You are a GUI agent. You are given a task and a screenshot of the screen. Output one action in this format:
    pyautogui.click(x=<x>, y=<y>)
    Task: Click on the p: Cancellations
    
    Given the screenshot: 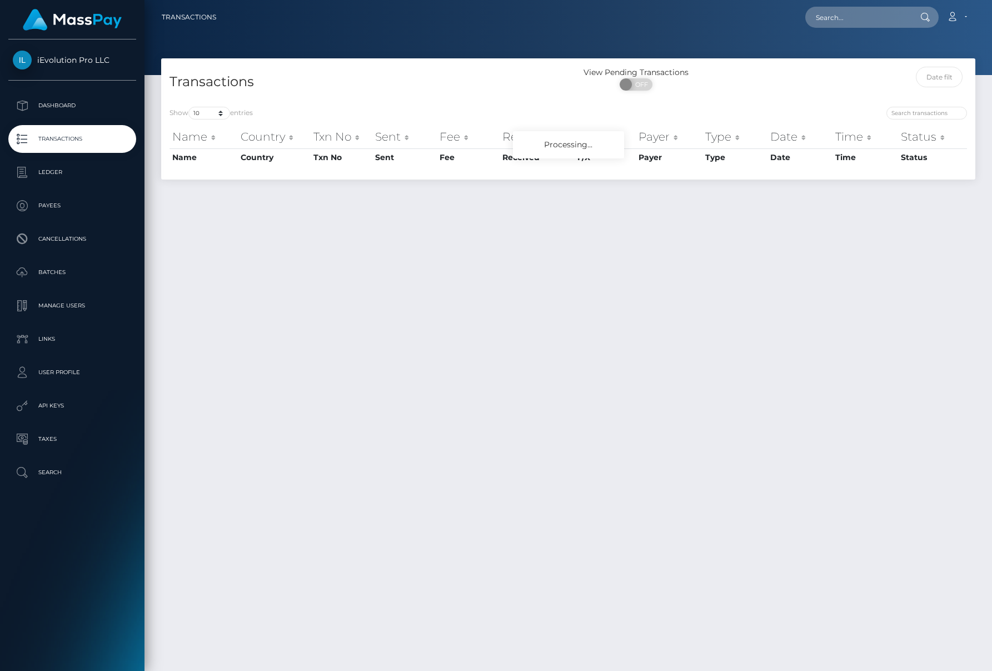 What is the action you would take?
    pyautogui.click(x=72, y=239)
    